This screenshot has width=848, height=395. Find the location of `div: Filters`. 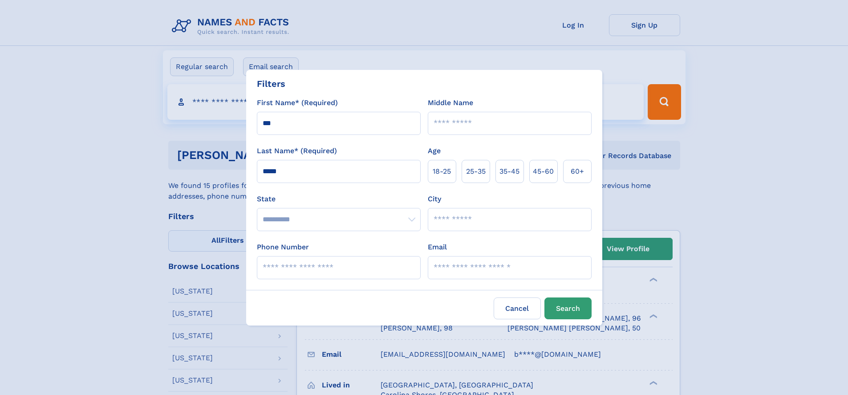

div: Filters is located at coordinates (271, 84).